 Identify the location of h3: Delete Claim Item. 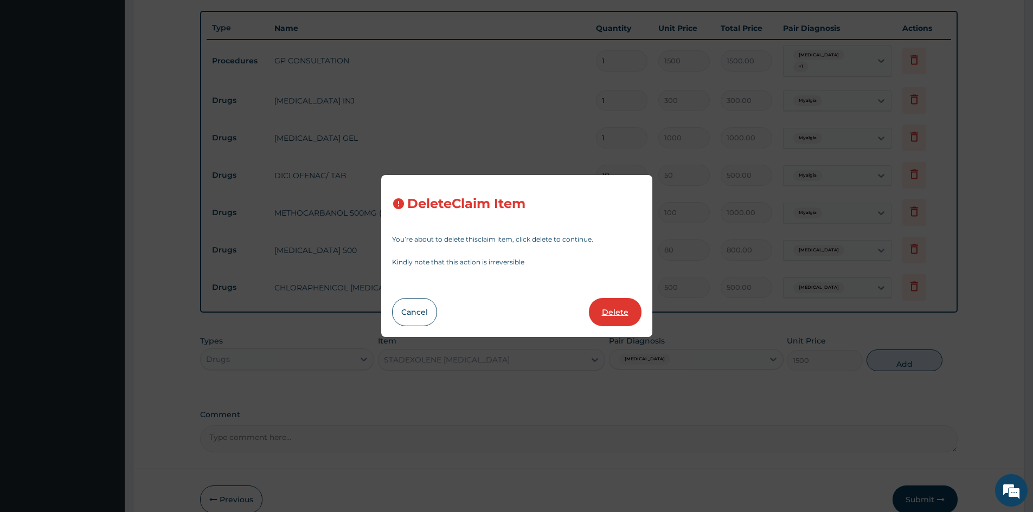
(466, 204).